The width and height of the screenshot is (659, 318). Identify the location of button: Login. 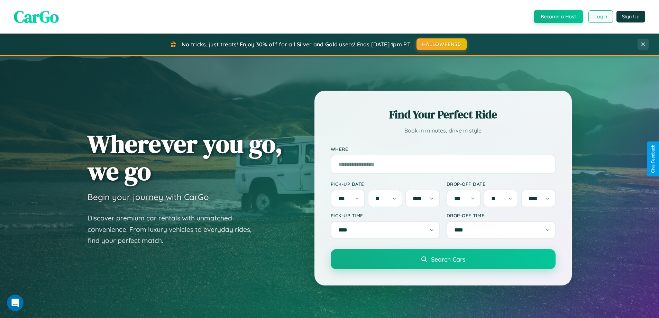
(601, 17).